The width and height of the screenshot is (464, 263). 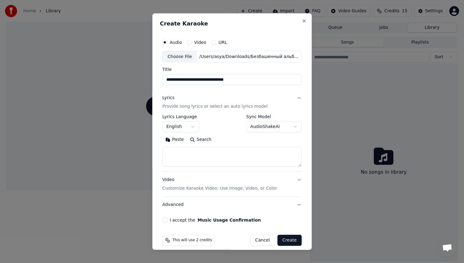 What do you see at coordinates (232, 205) in the screenshot?
I see `button: Advanced` at bounding box center [232, 205].